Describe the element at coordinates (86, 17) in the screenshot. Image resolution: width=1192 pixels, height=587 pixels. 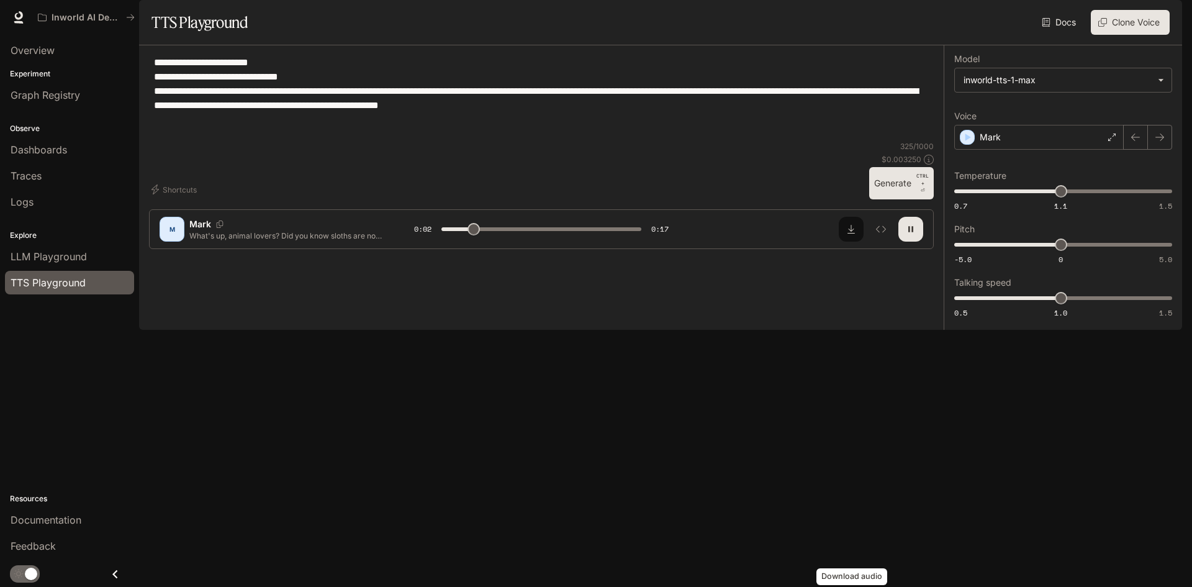
I see `p: Inworld AI Demos` at that location.